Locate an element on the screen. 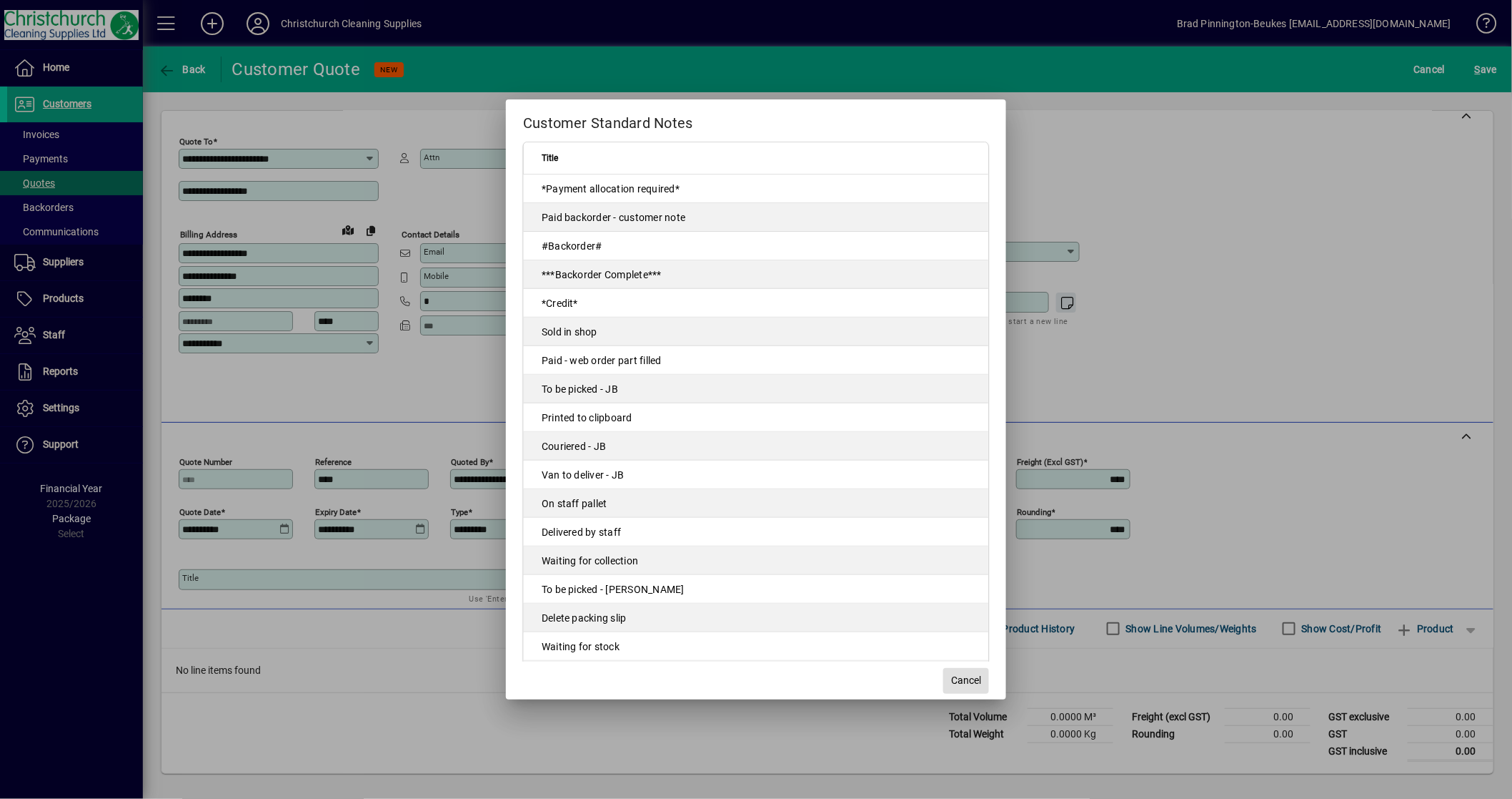 The image size is (1512, 799). td: Printed to clipboard is located at coordinates (756, 418).